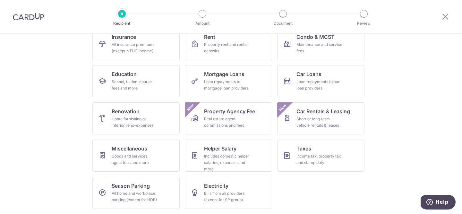 This screenshot has height=214, width=462. What do you see at coordinates (135, 159) in the screenshot?
I see `div: Goods and services, agent fees and more` at bounding box center [135, 159].